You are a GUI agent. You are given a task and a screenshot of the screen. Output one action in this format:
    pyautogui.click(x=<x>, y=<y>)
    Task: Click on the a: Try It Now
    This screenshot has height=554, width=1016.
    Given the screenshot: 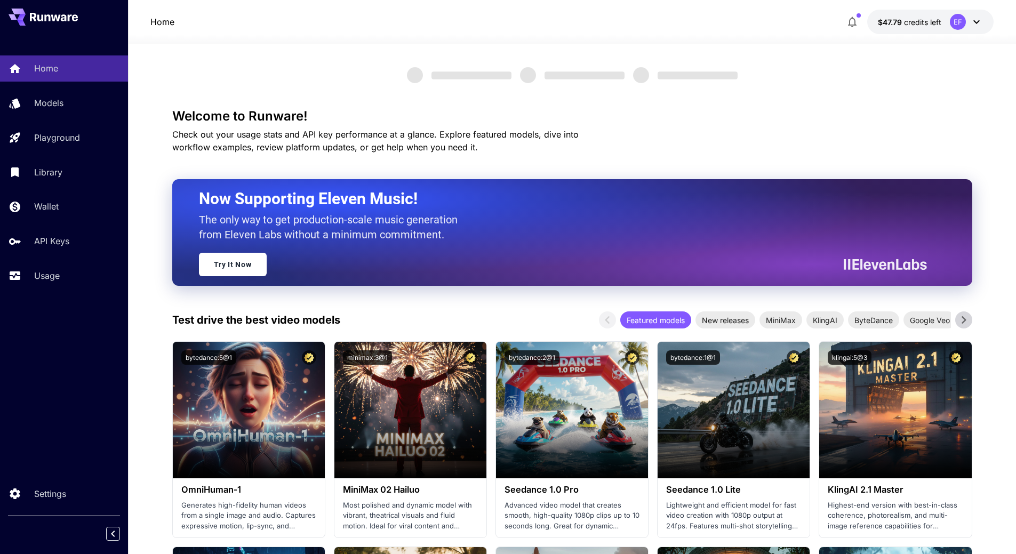 What is the action you would take?
    pyautogui.click(x=233, y=265)
    